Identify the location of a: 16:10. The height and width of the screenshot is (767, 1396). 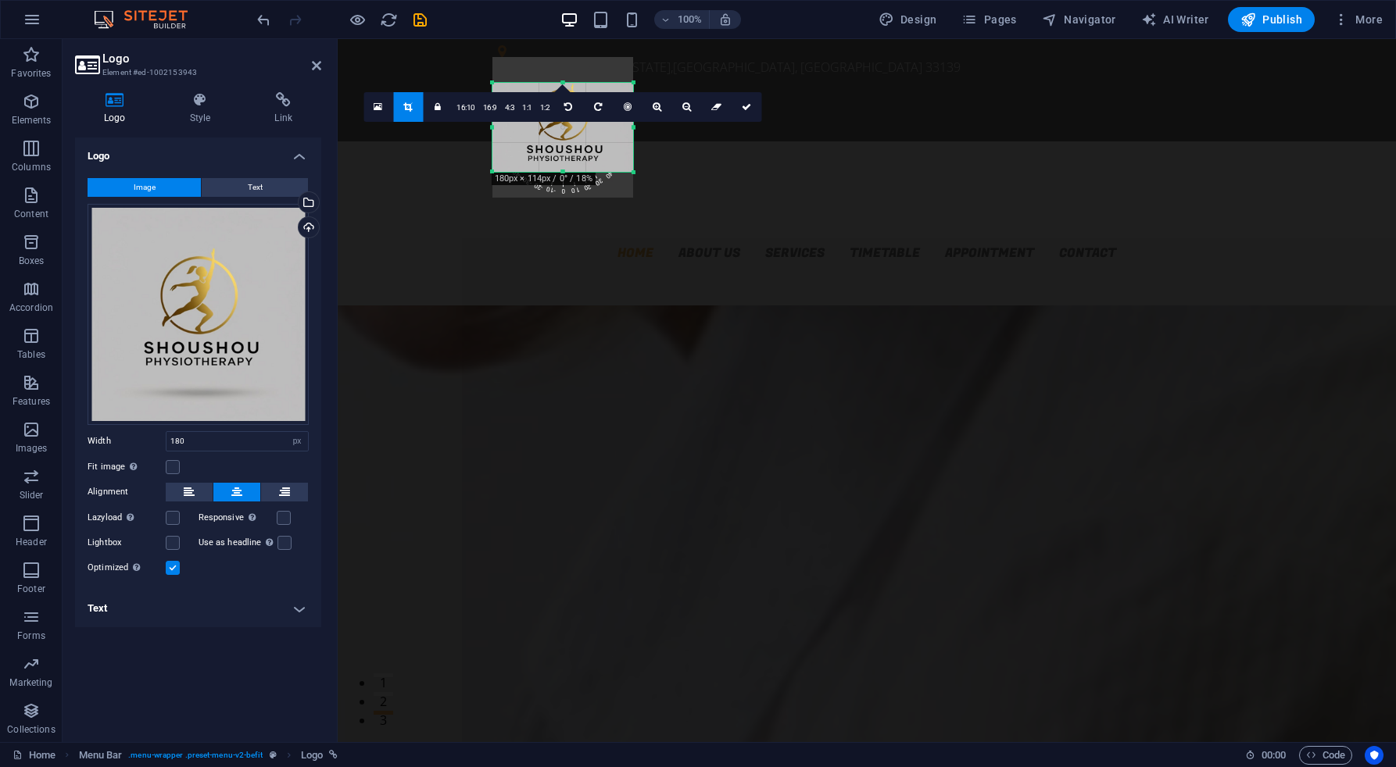
(466, 108).